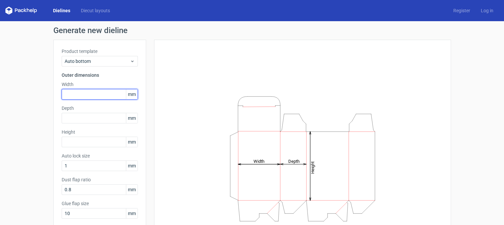 This screenshot has height=225, width=504. I want to click on tspan: Depth, so click(293, 161).